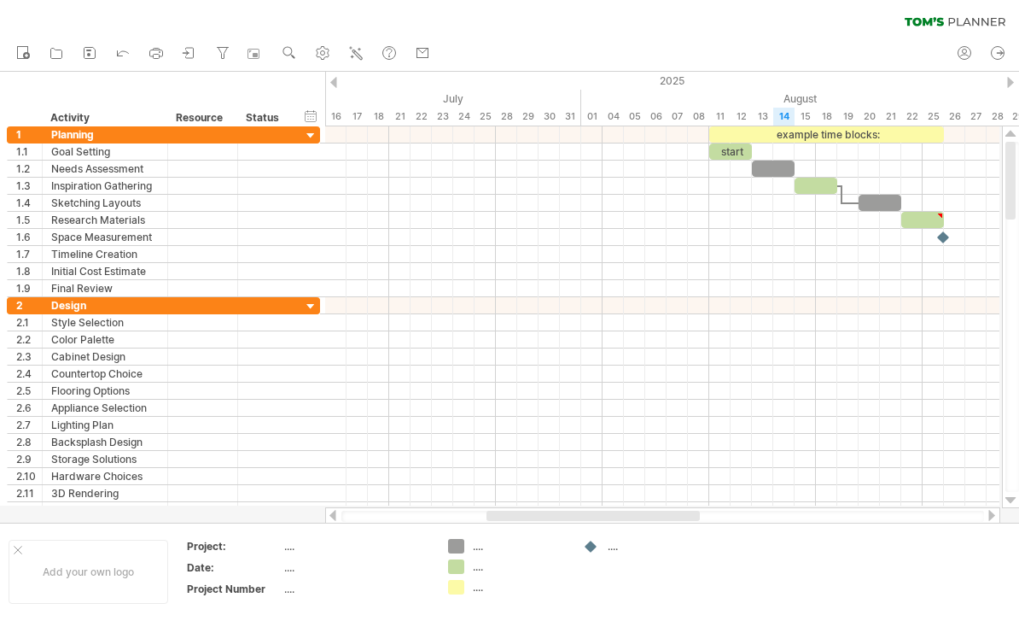  I want to click on div: Storage Solutions, so click(105, 458).